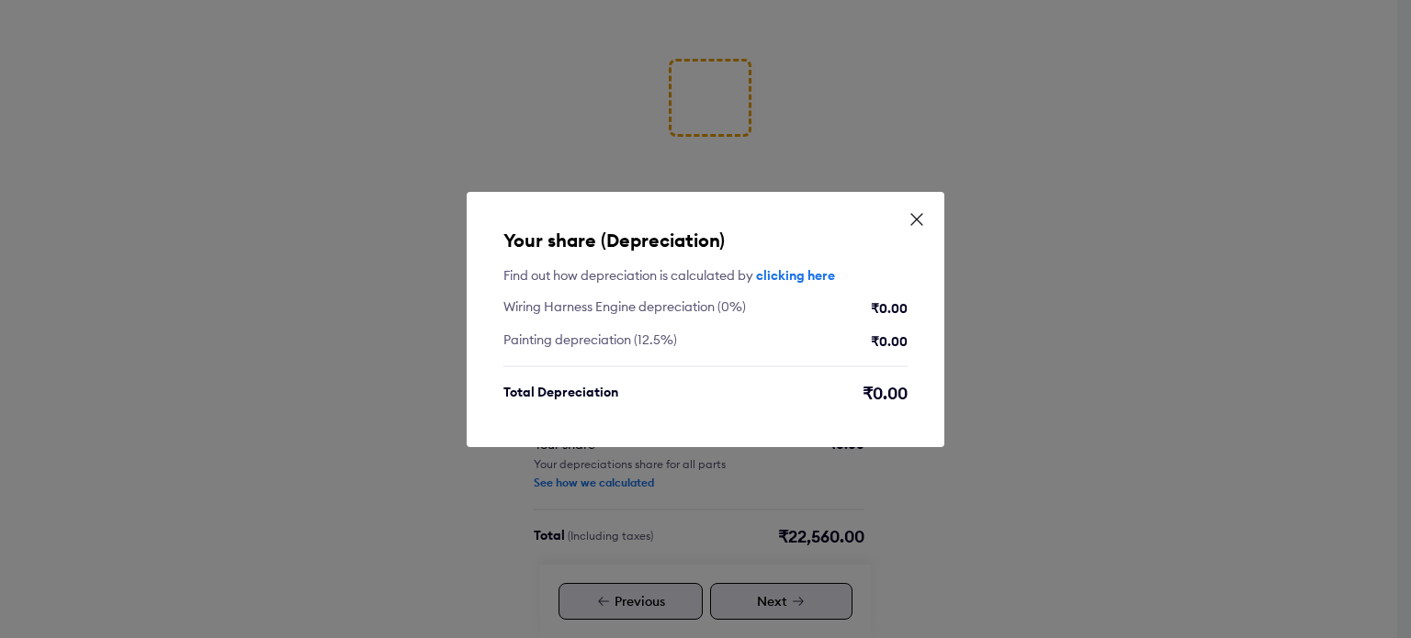 The image size is (1411, 638). What do you see at coordinates (590, 340) in the screenshot?
I see `div: Painting depreciation (12.5%)` at bounding box center [590, 340].